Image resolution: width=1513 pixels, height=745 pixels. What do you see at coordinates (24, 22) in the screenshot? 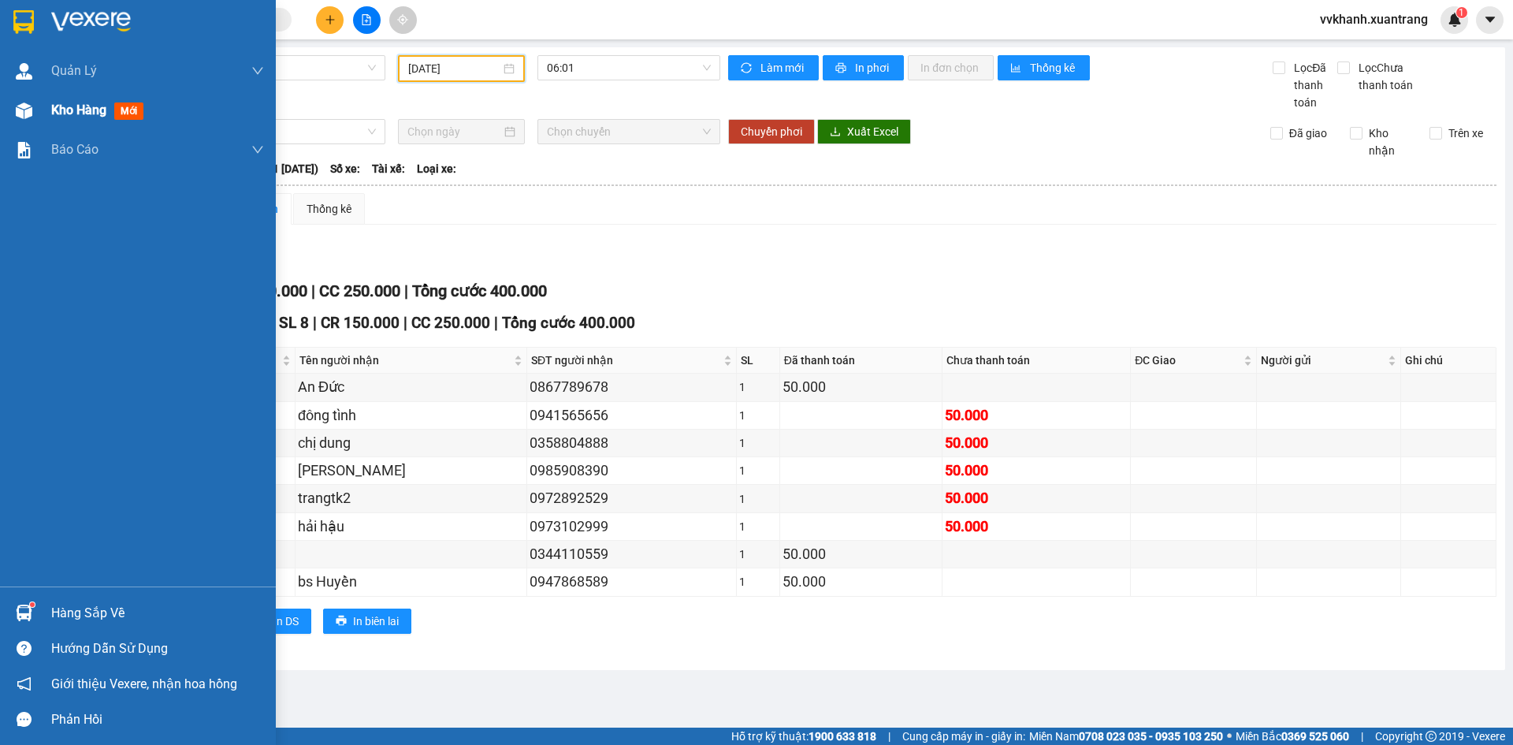
I see `img: logo-vxr` at bounding box center [24, 22].